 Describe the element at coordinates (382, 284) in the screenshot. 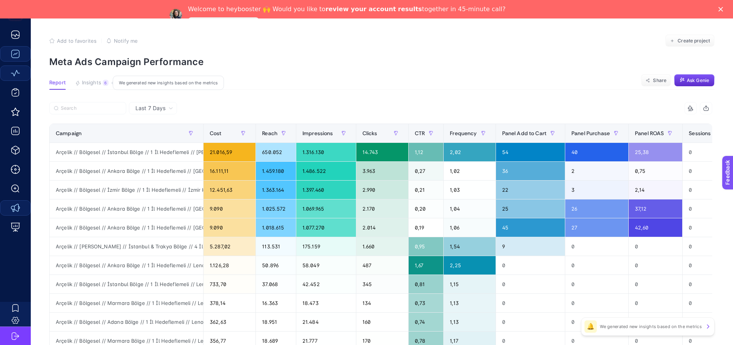

I see `div: 345` at that location.